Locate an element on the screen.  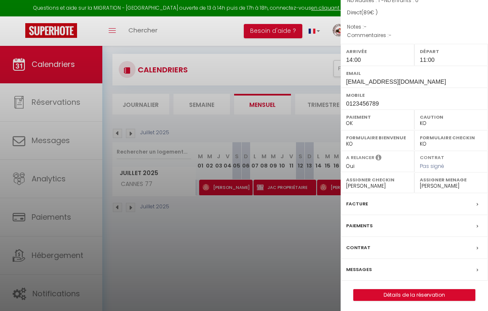
div: Direct is located at coordinates (414, 13).